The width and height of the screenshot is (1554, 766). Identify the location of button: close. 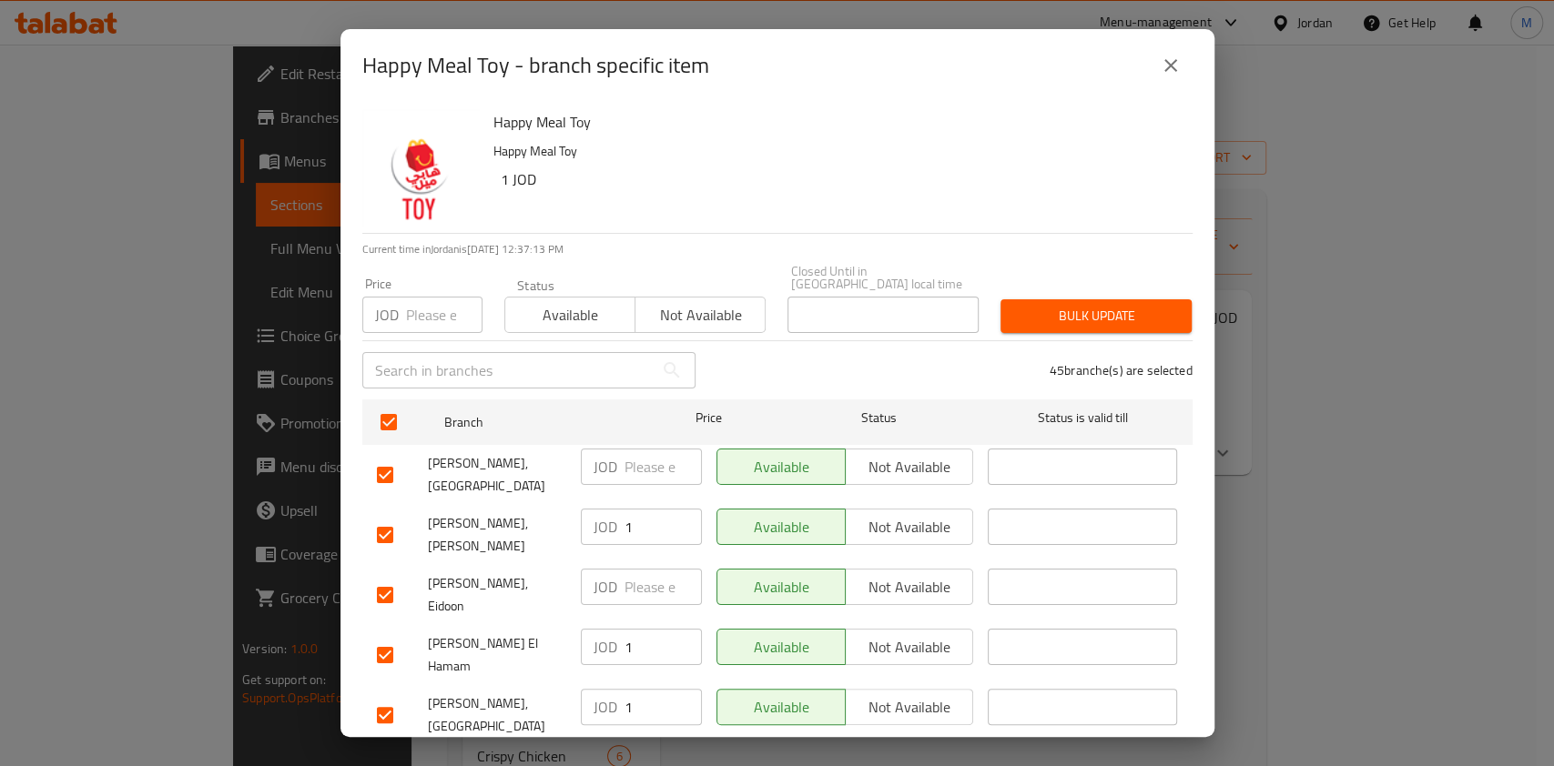
(1170, 66).